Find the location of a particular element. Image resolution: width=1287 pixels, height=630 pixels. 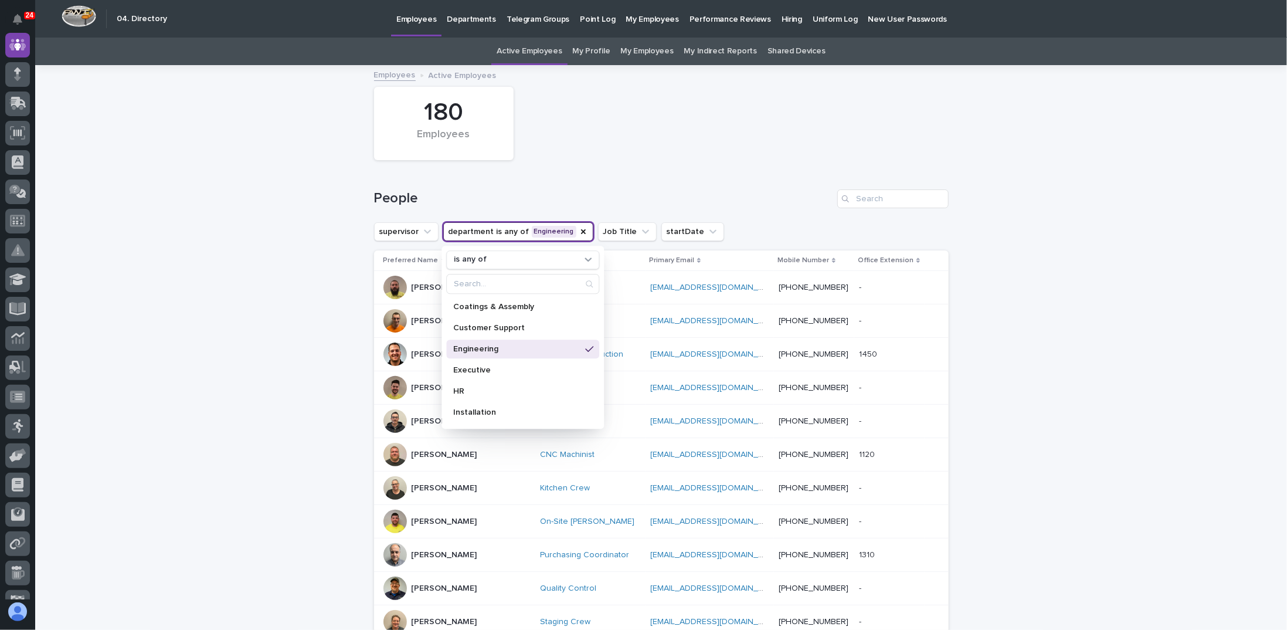

button: department is located at coordinates (518, 232).